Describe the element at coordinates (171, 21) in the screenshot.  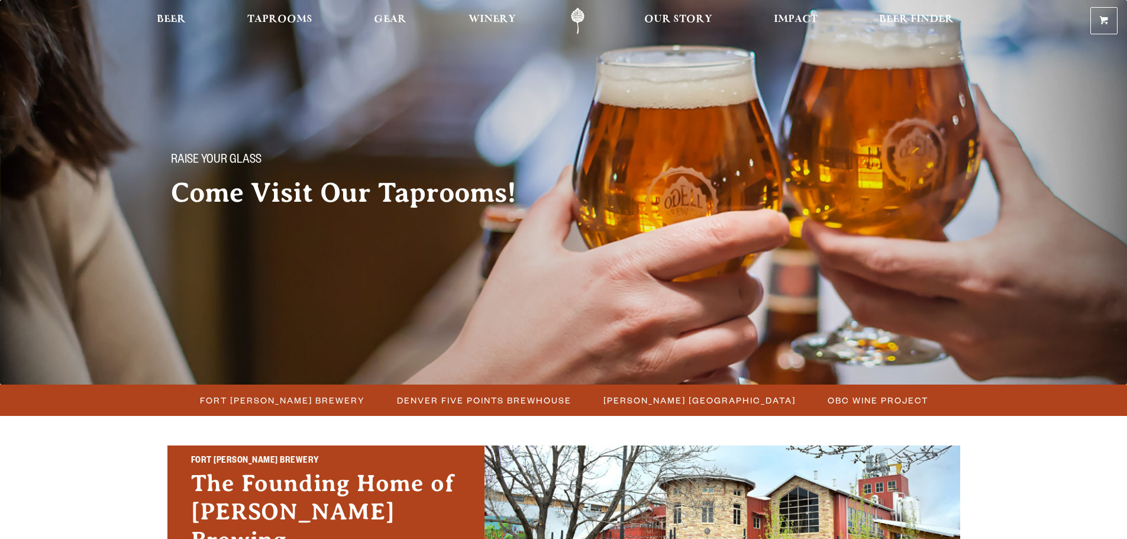
I see `a: Beer` at that location.